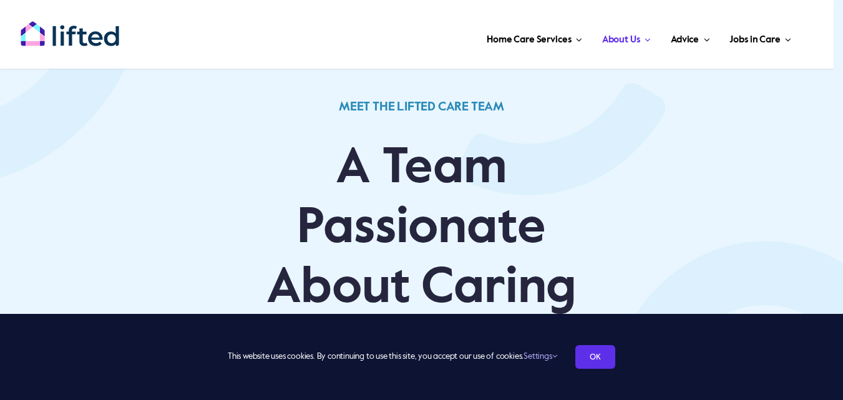 The height and width of the screenshot is (400, 843). Describe the element at coordinates (422, 228) in the screenshot. I see `span: A Team Passionate About Caring` at that location.